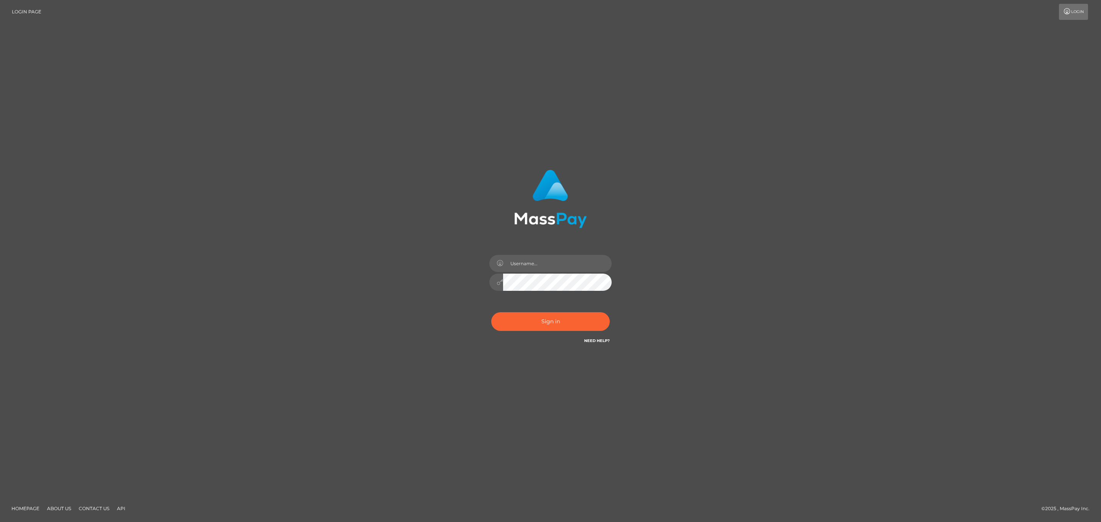  Describe the element at coordinates (550, 199) in the screenshot. I see `img: MassPay Login` at that location.